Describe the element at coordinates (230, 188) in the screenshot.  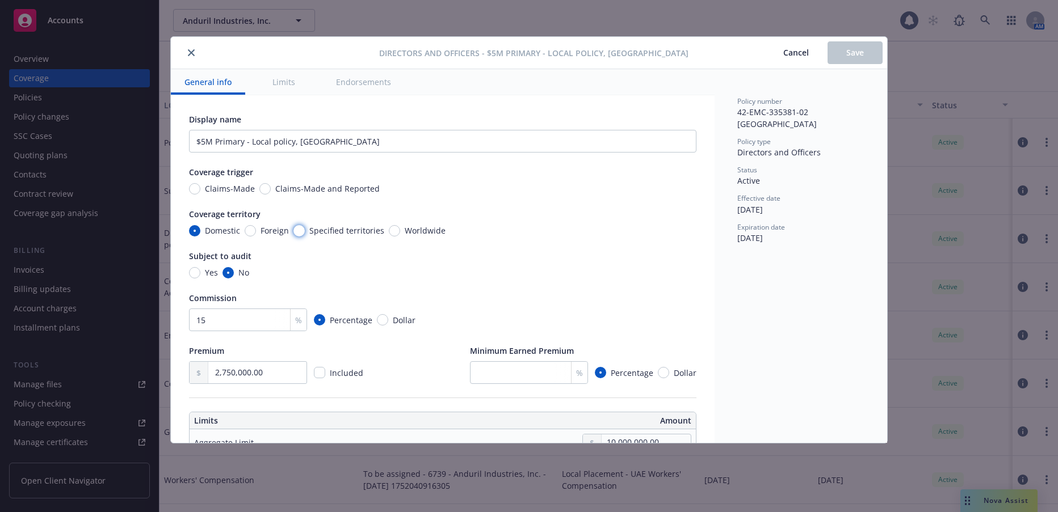
I see `span: Claims-Made` at that location.